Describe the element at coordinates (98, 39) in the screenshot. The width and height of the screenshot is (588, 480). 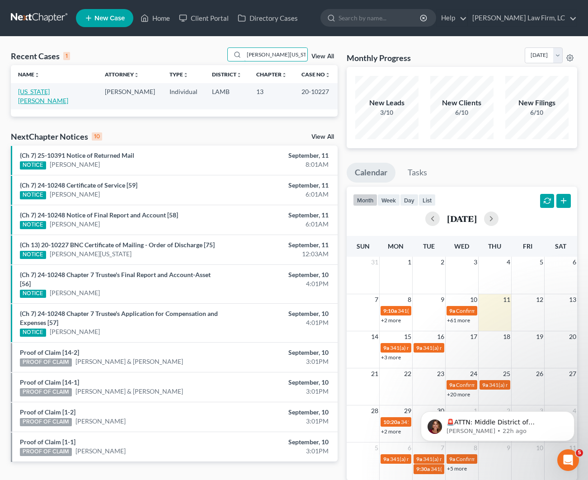
I see `p: Message from Katie, sent 22h ago` at that location.